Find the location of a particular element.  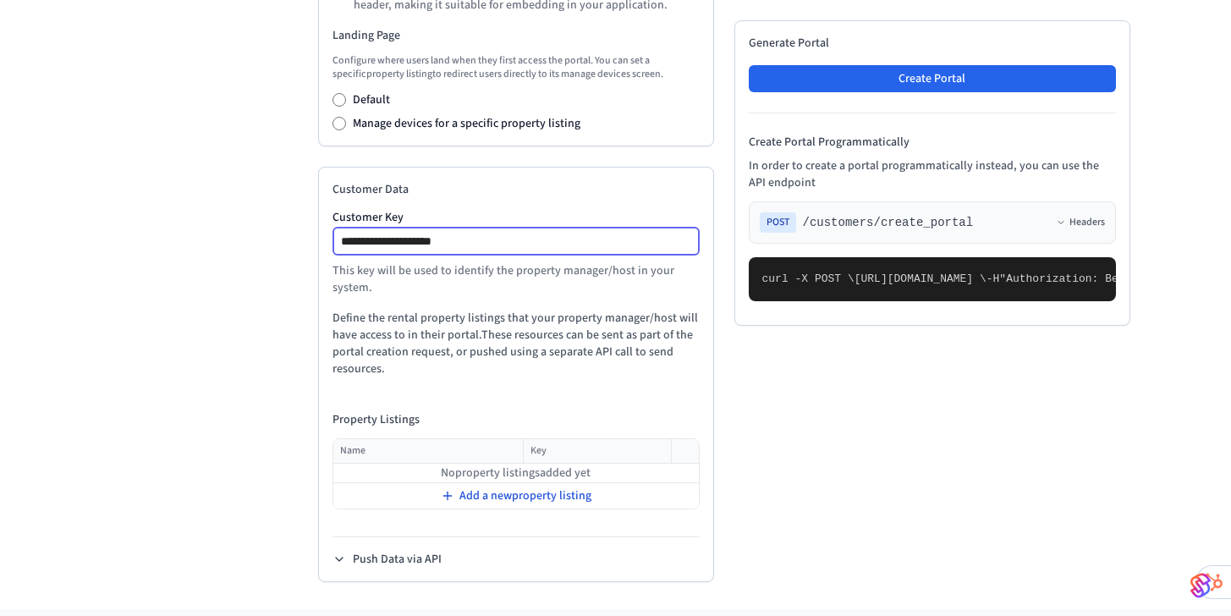

p: Define the rental property listings that your property manager/host will have access to in their ... is located at coordinates (516, 343).